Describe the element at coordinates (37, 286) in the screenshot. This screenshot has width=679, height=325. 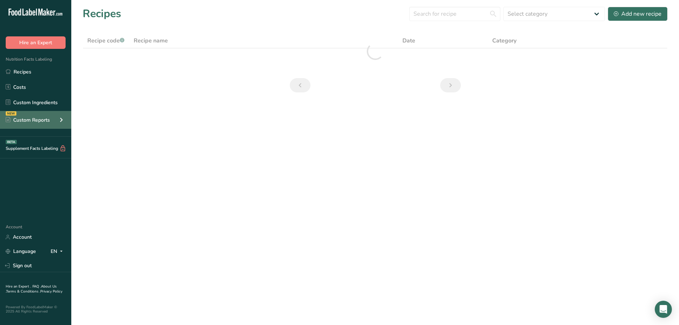
I see `a: FAQ .` at that location.